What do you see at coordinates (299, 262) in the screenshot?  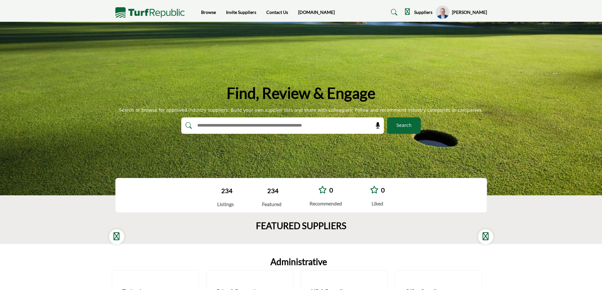 I see `a: Administrative` at bounding box center [299, 262].